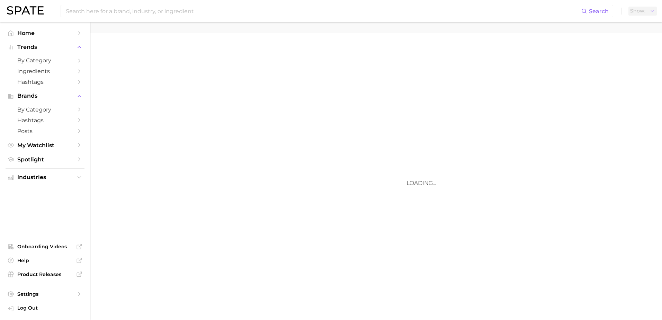 Image resolution: width=662 pixels, height=320 pixels. Describe the element at coordinates (45, 308) in the screenshot. I see `a: Log out. Currently logged in with e-mail andrew.miller@basf.com.` at that location.